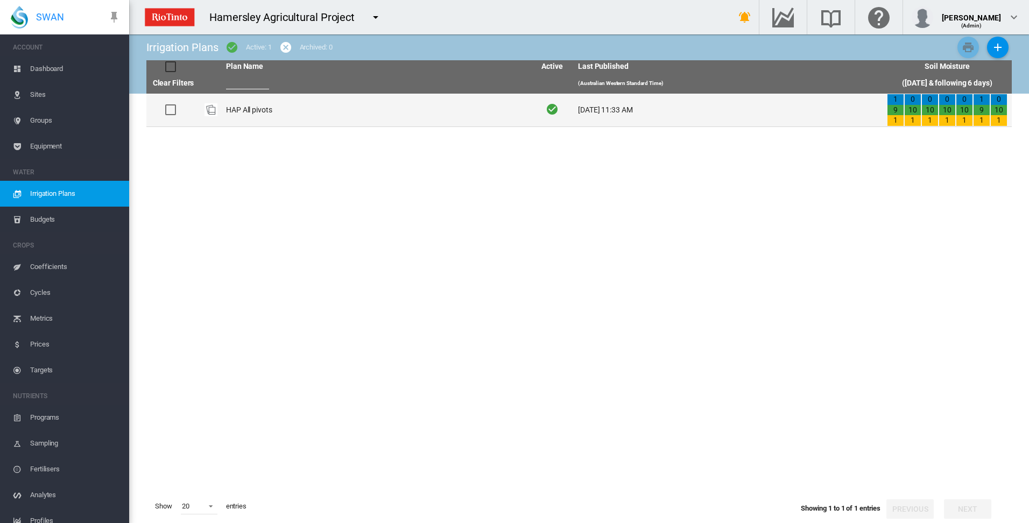 The width and height of the screenshot is (1029, 523). I want to click on span: Coefficients, so click(75, 267).